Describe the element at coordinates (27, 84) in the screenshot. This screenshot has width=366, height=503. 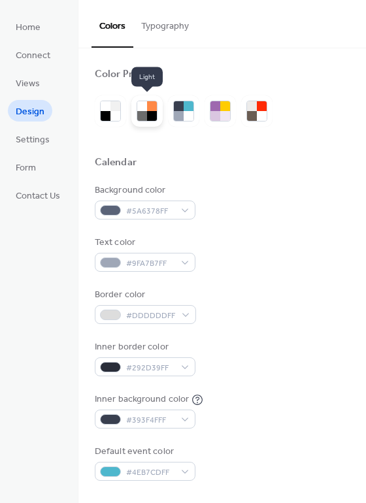
I see `span: Views` at that location.